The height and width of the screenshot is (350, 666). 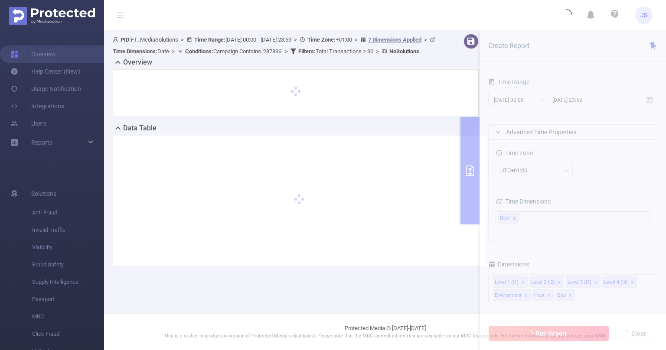 What do you see at coordinates (126, 39) in the screenshot?
I see `b: PID:` at bounding box center [126, 39].